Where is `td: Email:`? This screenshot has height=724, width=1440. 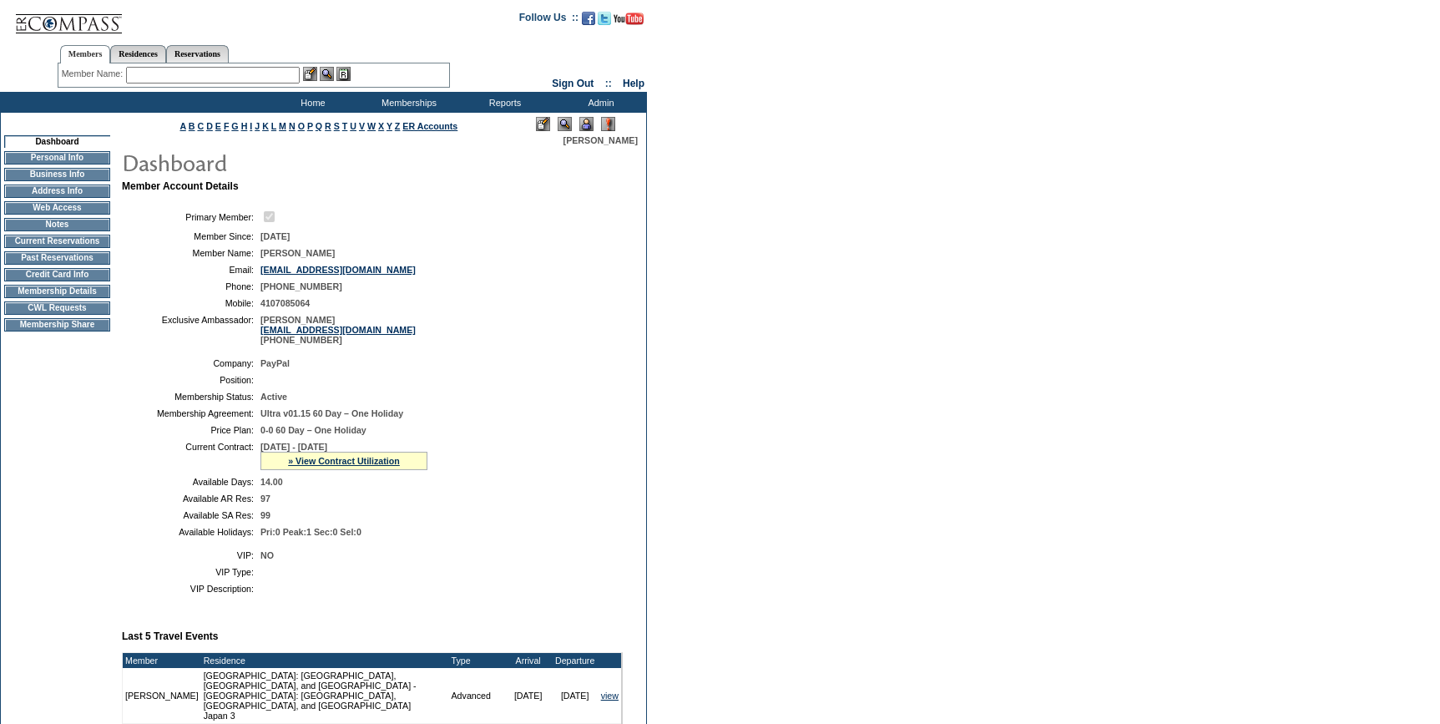
td: Email: is located at coordinates (191, 270).